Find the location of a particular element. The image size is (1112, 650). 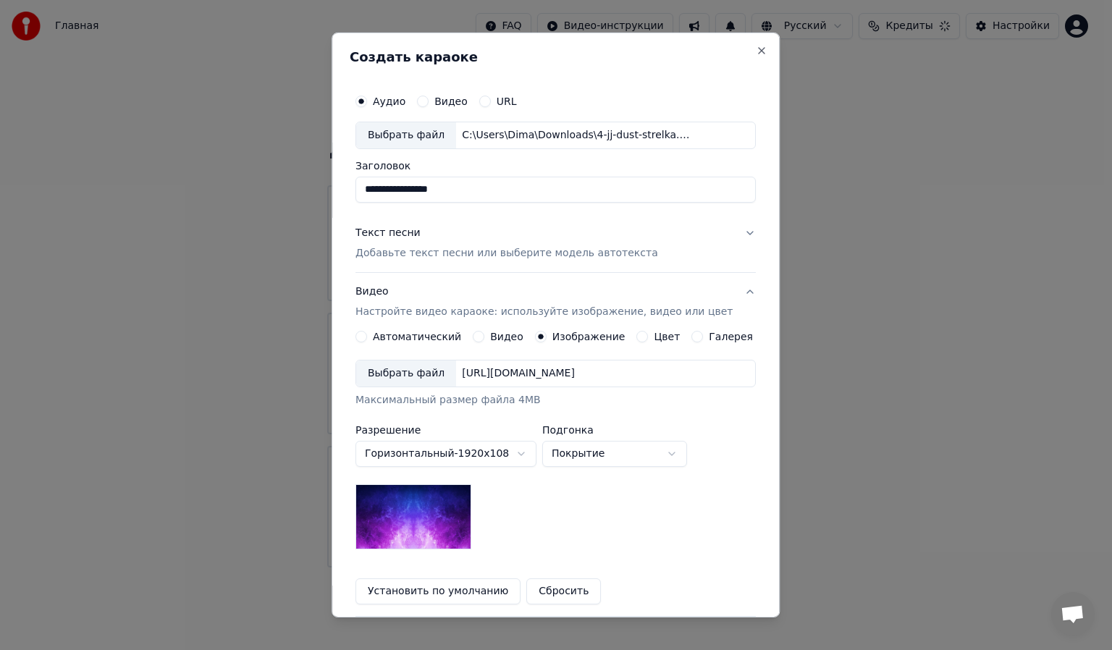

label: Заголовок is located at coordinates (555, 166).